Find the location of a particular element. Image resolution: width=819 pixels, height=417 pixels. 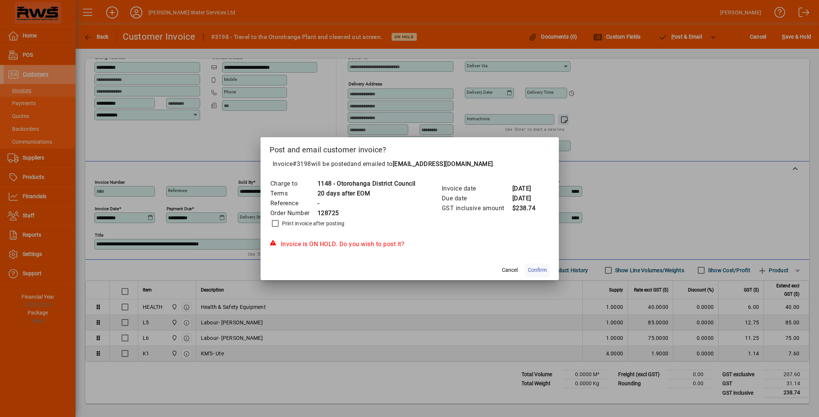

td: 1148 - Otorohanga District Council is located at coordinates (366, 184).